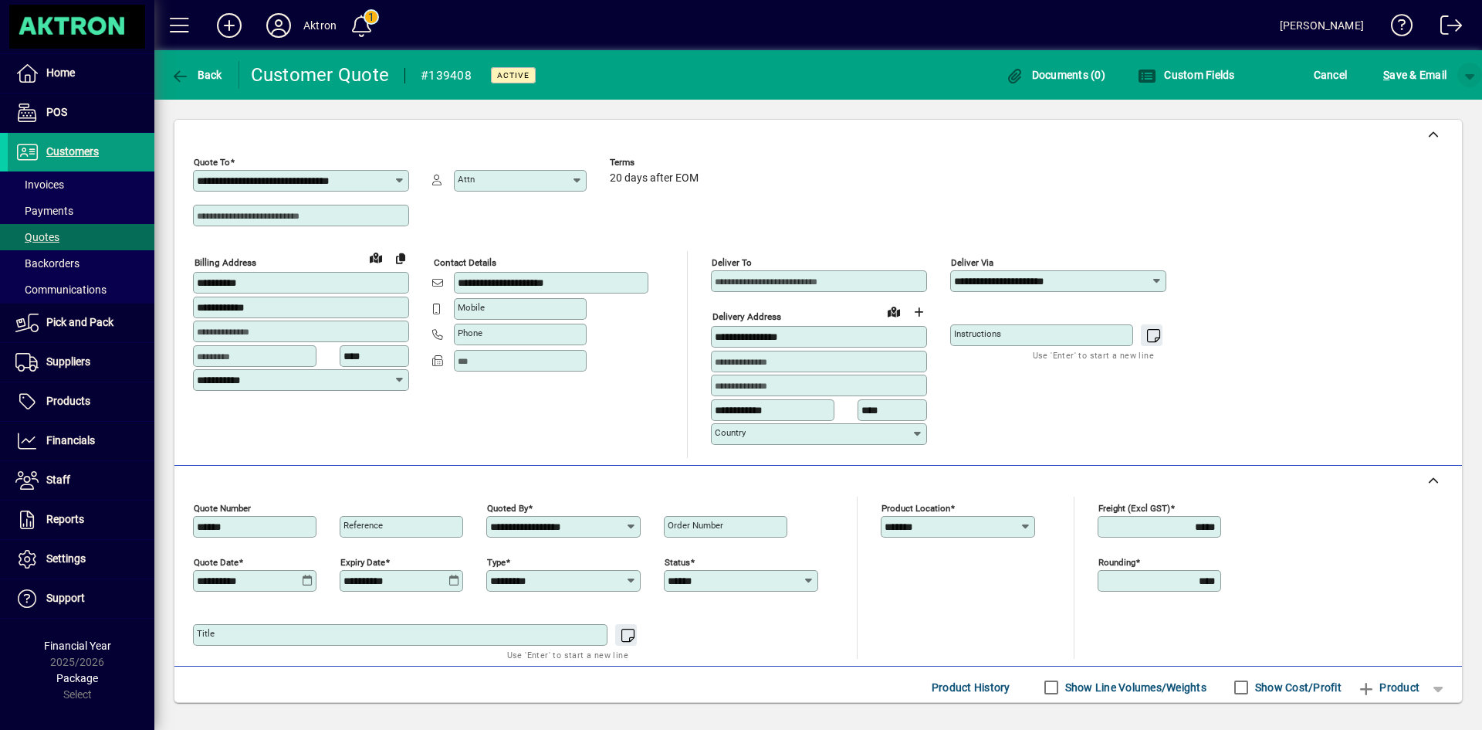  I want to click on span: Communications, so click(61, 290).